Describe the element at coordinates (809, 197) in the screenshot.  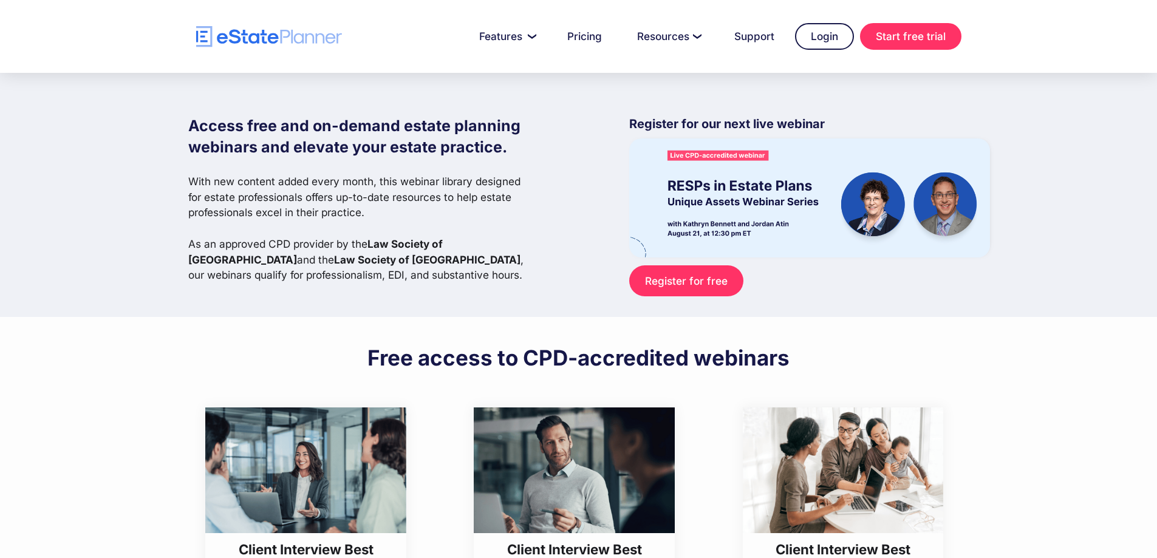
I see `img: eState Academy webinar` at that location.